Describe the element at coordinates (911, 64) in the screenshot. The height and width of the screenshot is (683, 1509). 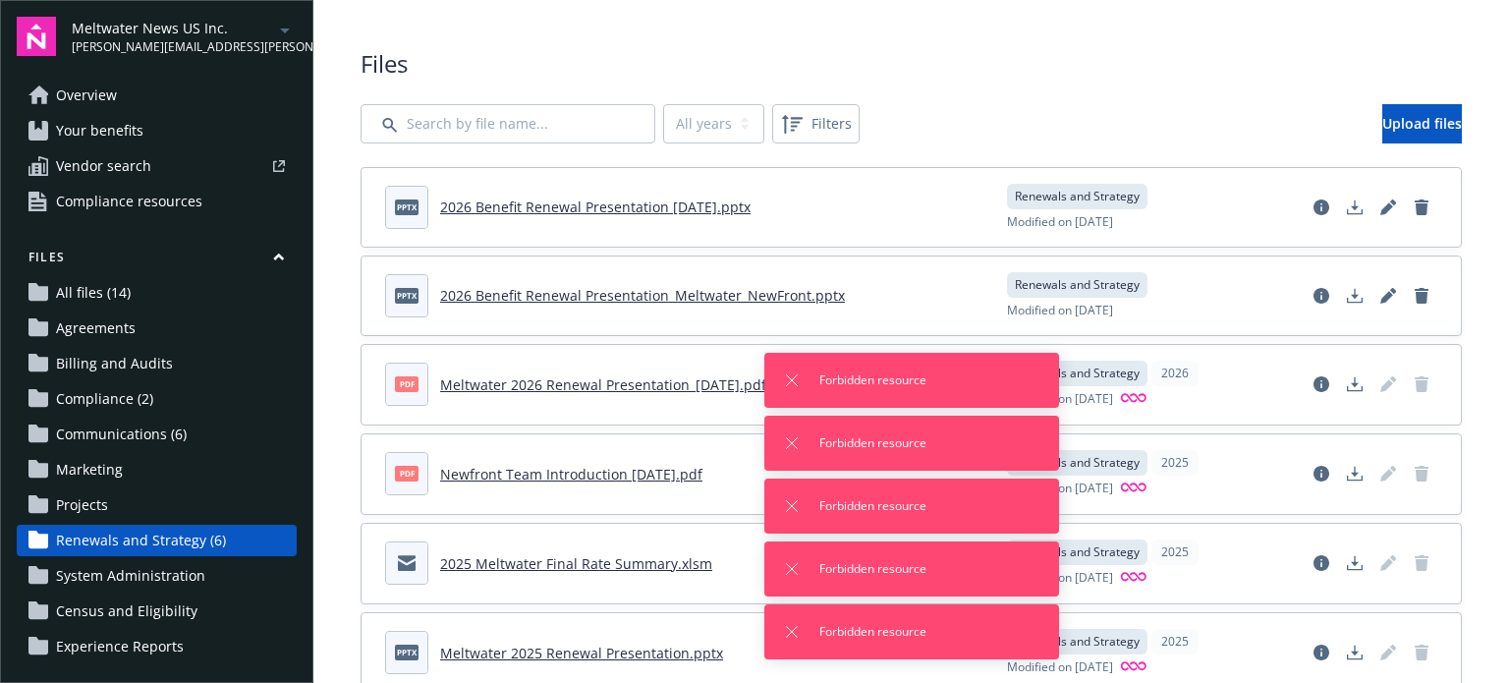
I see `span: Files` at that location.